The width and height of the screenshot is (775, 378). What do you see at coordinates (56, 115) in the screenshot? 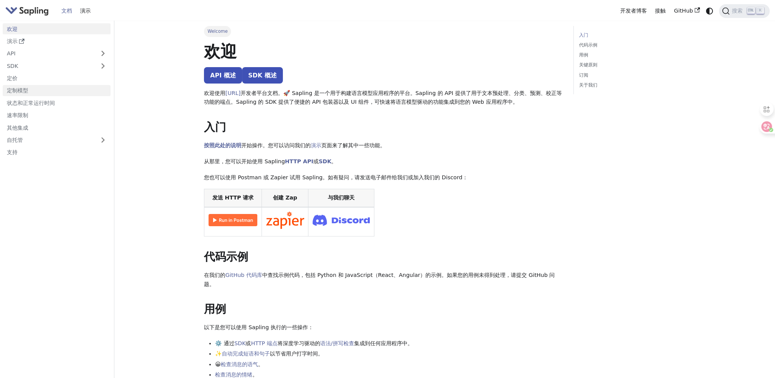
I see `a: 速率限制` at bounding box center [56, 115].